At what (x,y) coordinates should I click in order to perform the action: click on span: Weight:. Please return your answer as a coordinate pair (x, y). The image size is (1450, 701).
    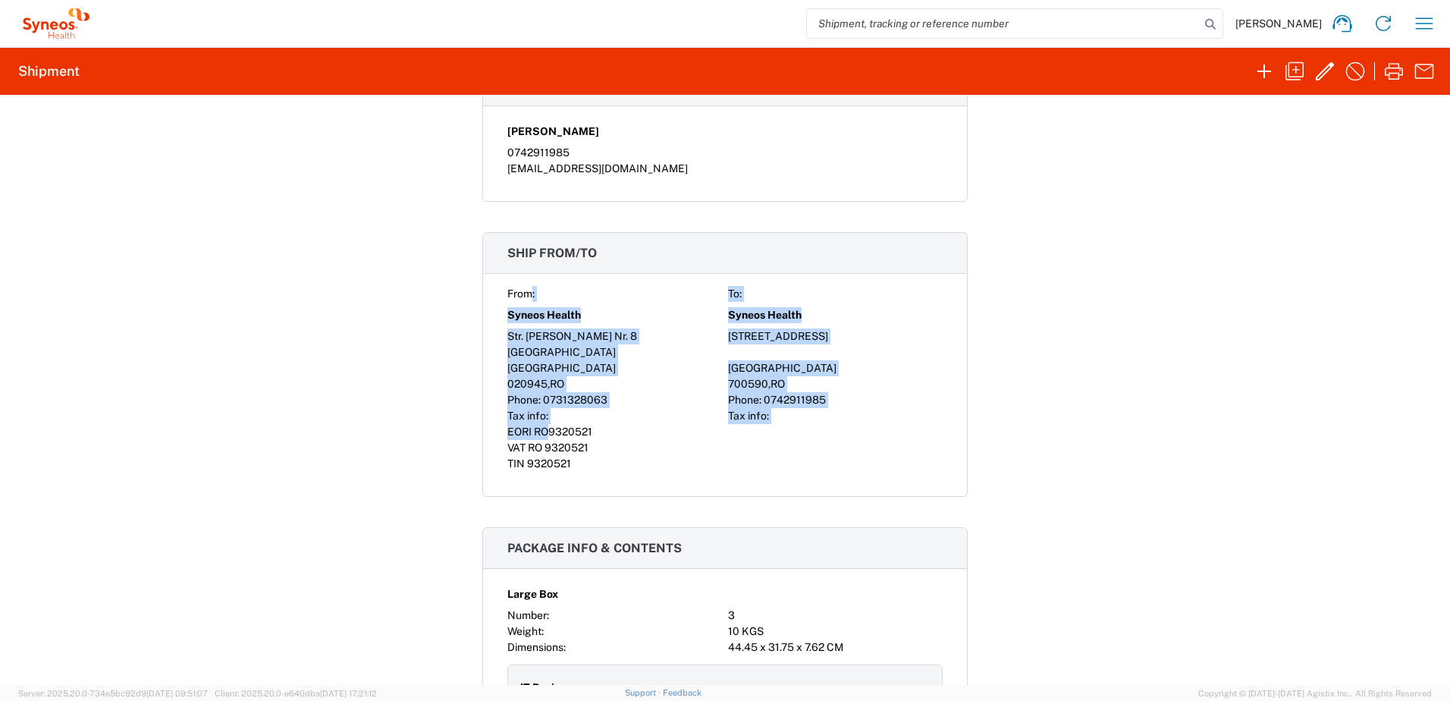
    Looking at the image, I should click on (526, 631).